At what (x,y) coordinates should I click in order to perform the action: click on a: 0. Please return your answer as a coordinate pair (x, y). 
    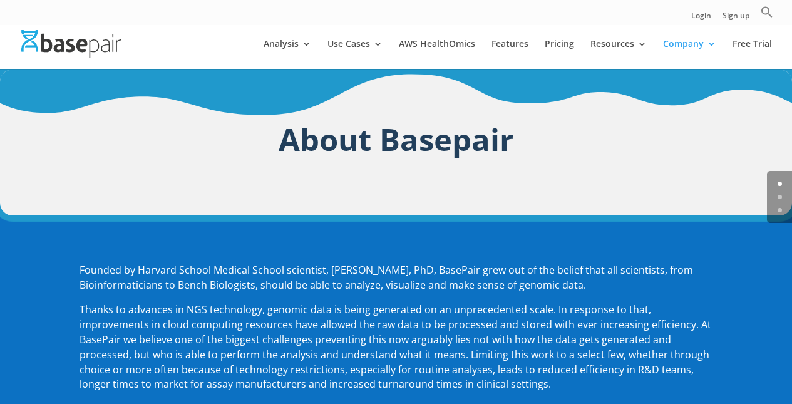
    Looking at the image, I should click on (780, 183).